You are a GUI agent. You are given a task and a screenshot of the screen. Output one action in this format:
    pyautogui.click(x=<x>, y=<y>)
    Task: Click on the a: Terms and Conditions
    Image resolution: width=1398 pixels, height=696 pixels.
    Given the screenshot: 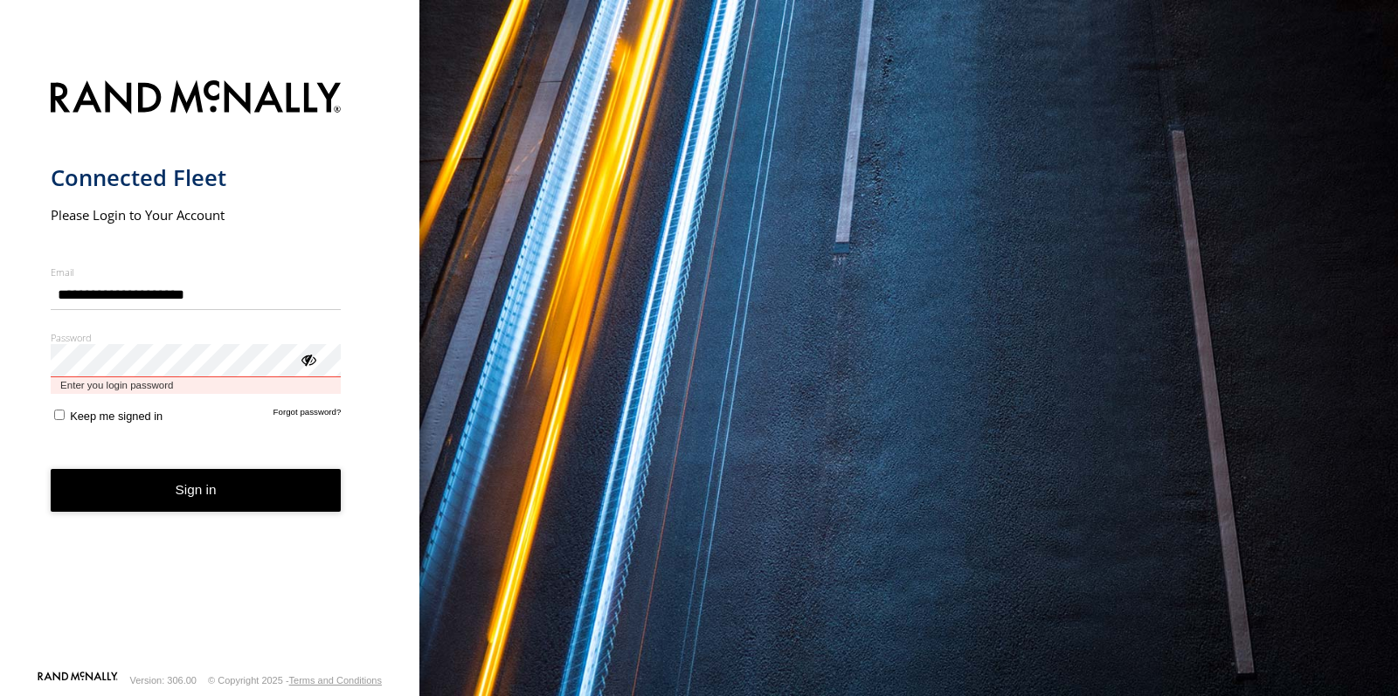 What is the action you would take?
    pyautogui.click(x=335, y=680)
    